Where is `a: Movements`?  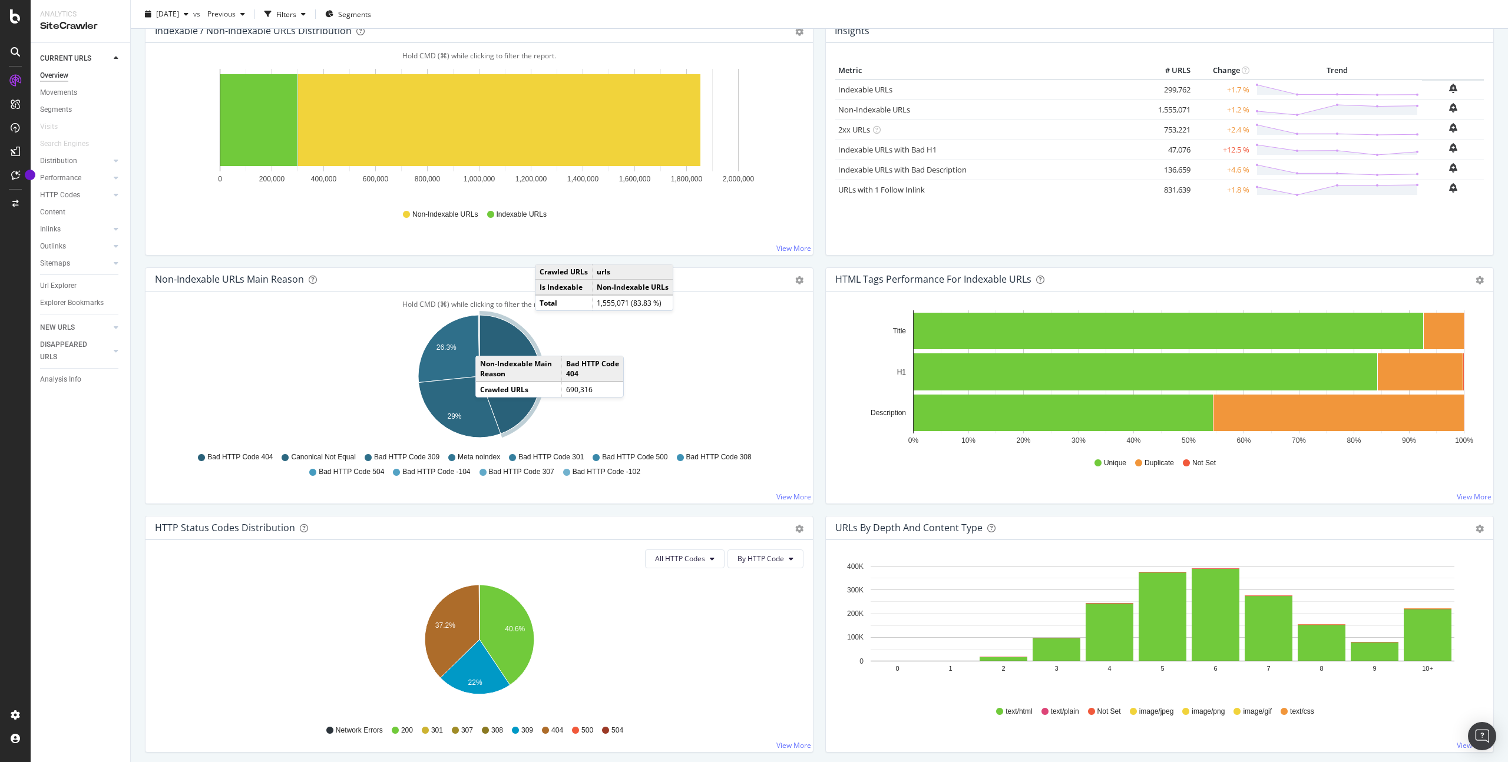
a: Movements is located at coordinates (81, 92).